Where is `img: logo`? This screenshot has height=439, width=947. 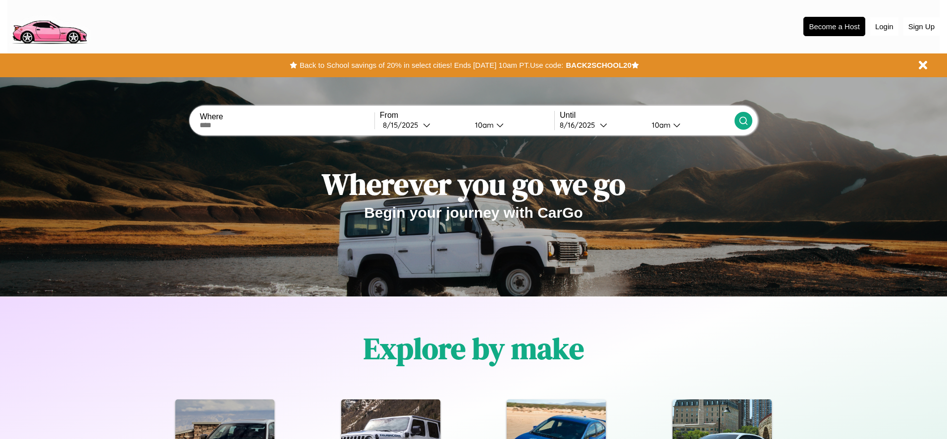
img: logo is located at coordinates (49, 26).